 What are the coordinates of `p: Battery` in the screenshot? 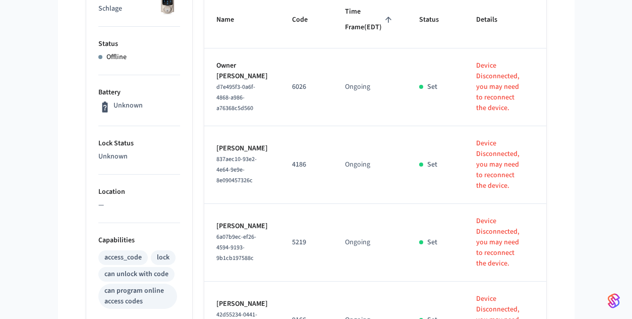 It's located at (139, 92).